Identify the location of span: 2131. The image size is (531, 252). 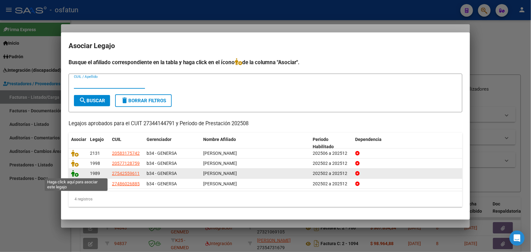
(95, 153).